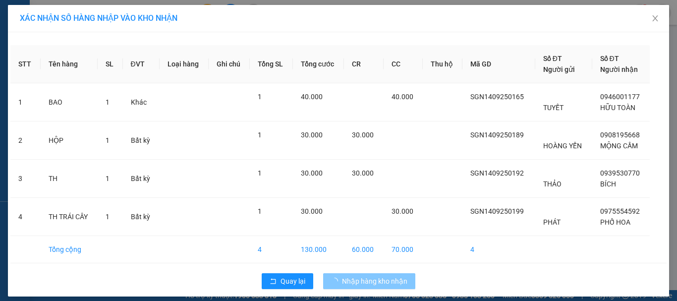 This screenshot has height=301, width=677. Describe the element at coordinates (442, 64) in the screenshot. I see `th: Thu hộ` at that location.